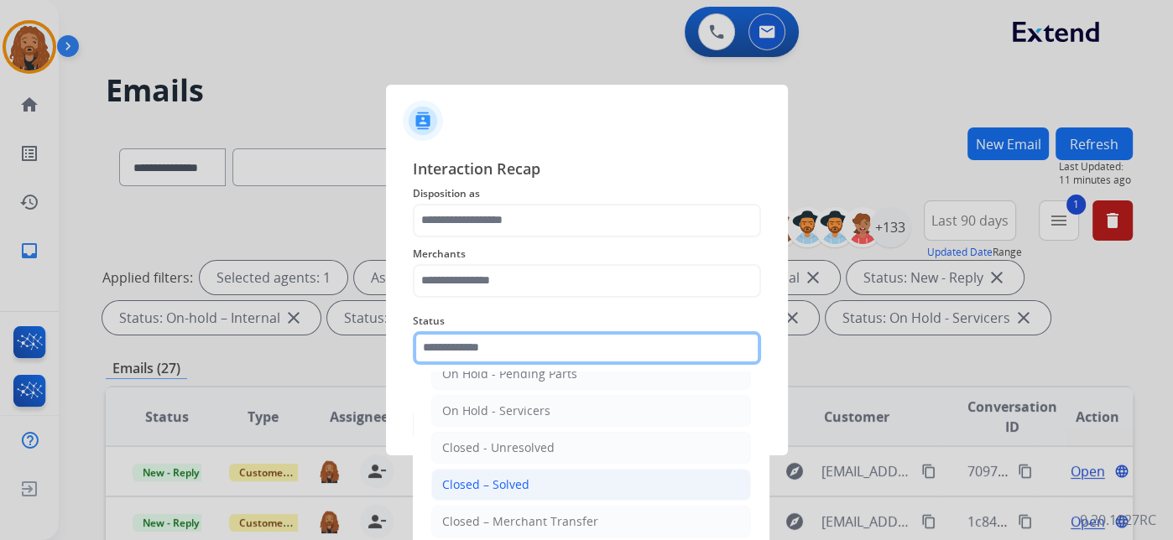  I want to click on span: Disposition as, so click(586, 194).